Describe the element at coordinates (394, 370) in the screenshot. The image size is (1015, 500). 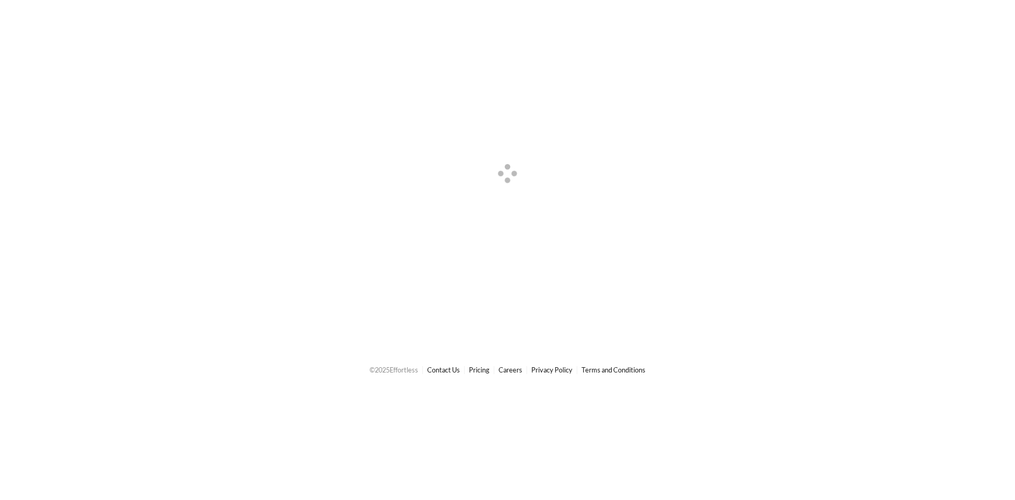
I see `span: © 2025 Effortless` at that location.